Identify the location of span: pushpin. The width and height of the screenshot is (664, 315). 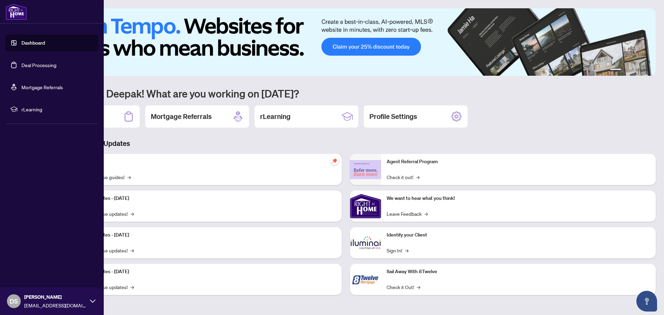
(335, 161).